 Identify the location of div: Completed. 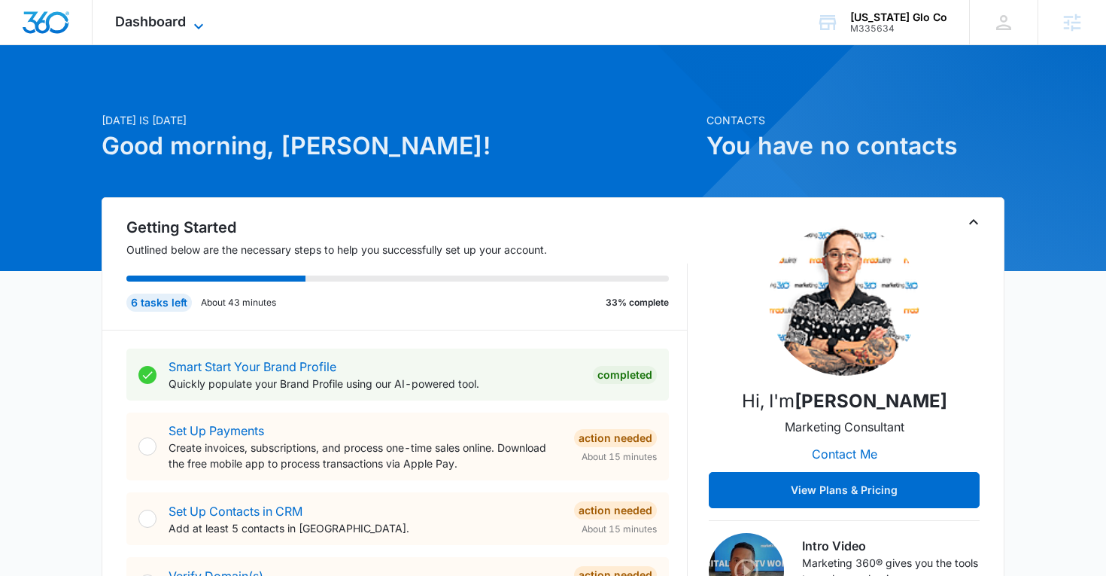
(625, 375).